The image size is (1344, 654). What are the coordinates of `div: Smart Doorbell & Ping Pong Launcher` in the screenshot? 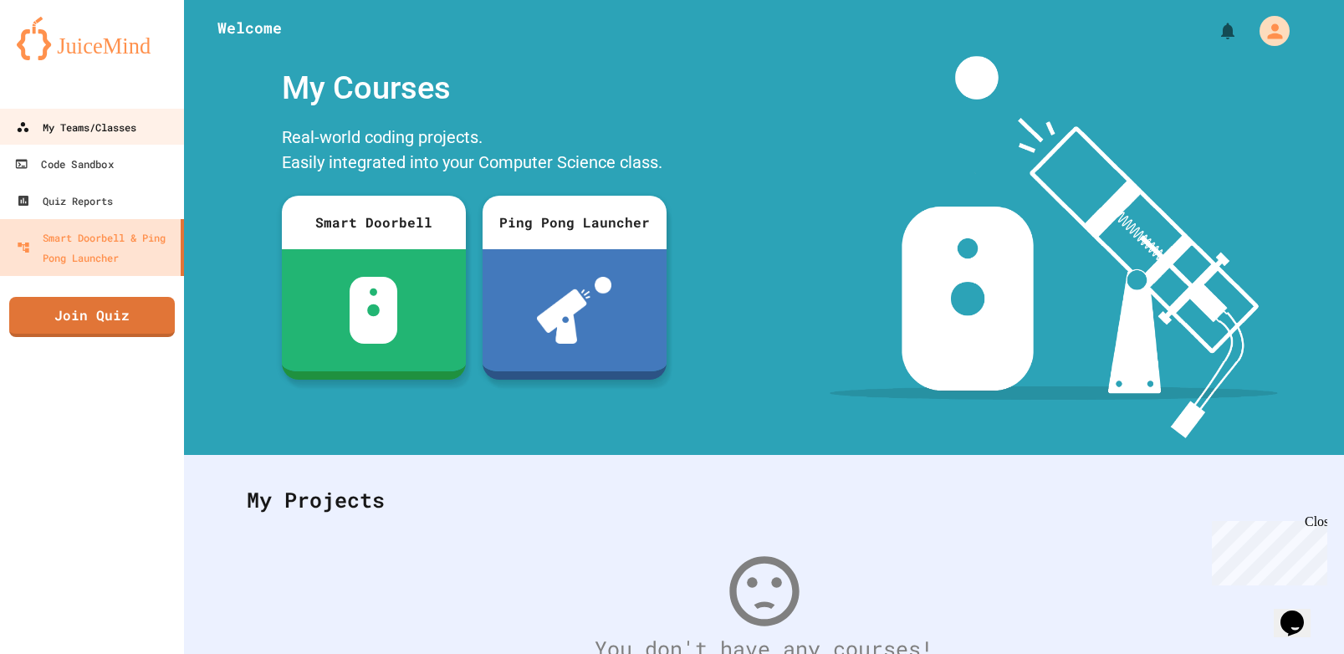 It's located at (95, 248).